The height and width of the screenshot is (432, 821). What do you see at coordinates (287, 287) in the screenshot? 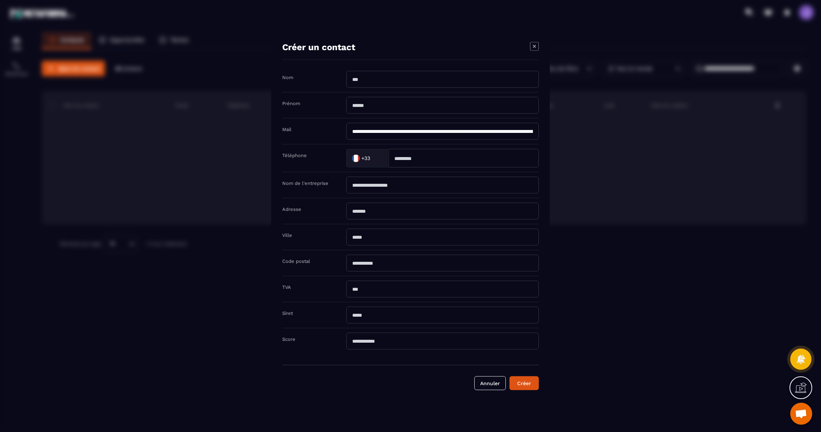
I see `label: TVA` at bounding box center [287, 287].